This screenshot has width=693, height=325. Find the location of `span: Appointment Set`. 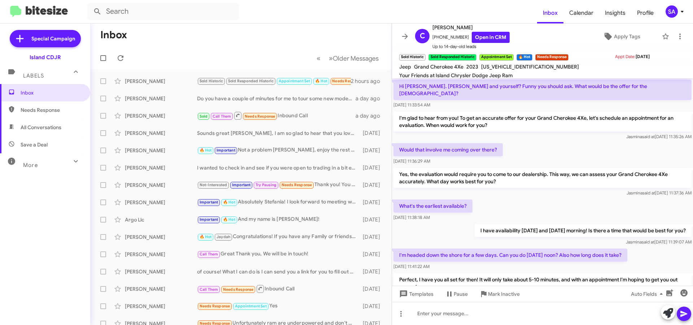

span: Appointment Set is located at coordinates (251, 306).